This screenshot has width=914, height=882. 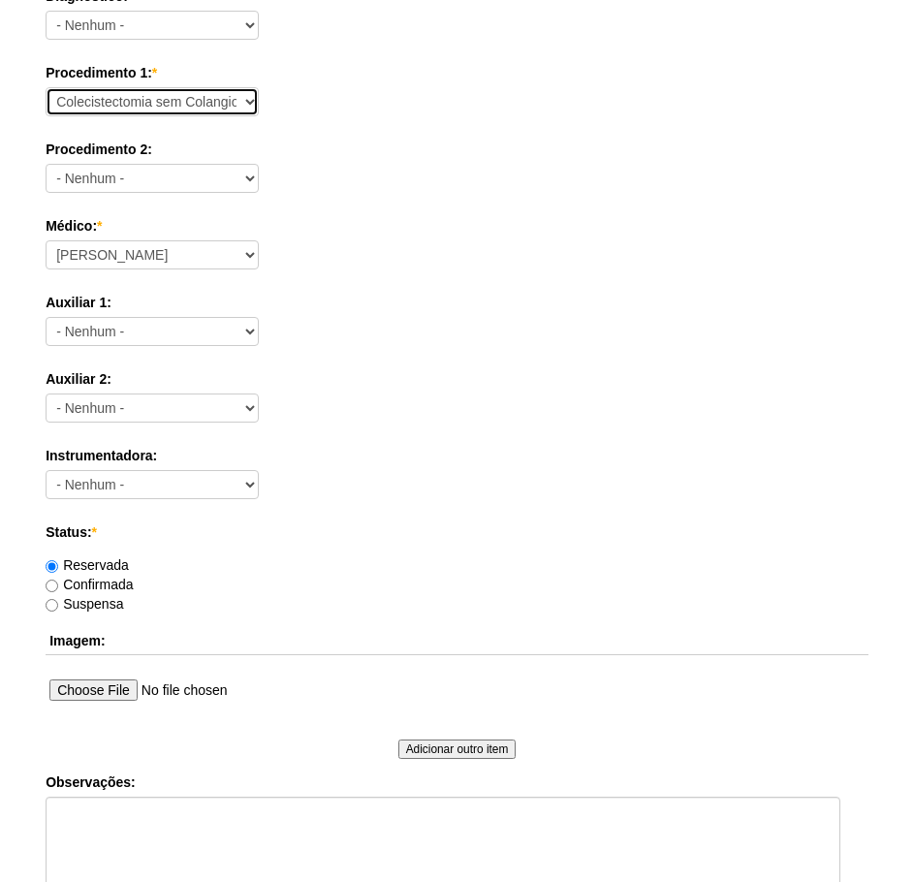 I want to click on label: Procedimento 2:, so click(x=457, y=149).